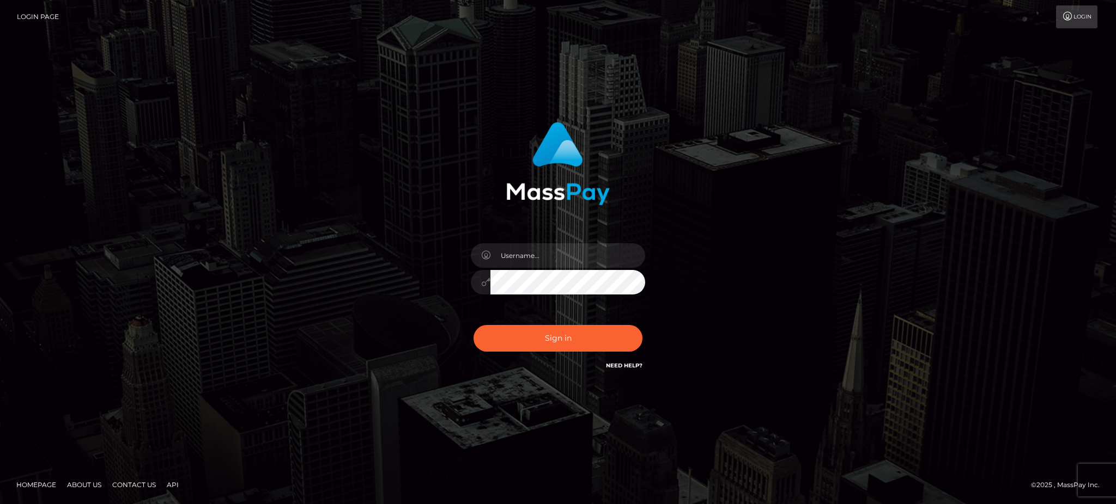  I want to click on img: MassPay Login, so click(558, 163).